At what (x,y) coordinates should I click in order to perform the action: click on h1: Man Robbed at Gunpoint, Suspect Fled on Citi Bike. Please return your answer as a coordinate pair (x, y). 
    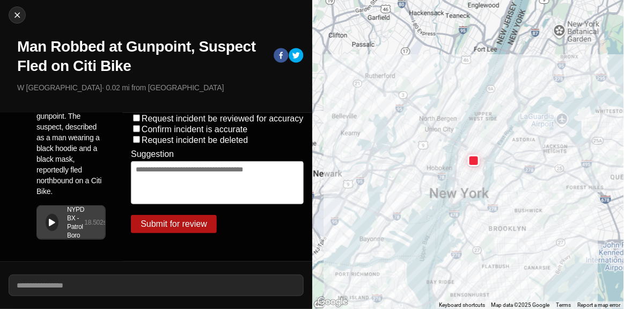
    Looking at the image, I should click on (141, 56).